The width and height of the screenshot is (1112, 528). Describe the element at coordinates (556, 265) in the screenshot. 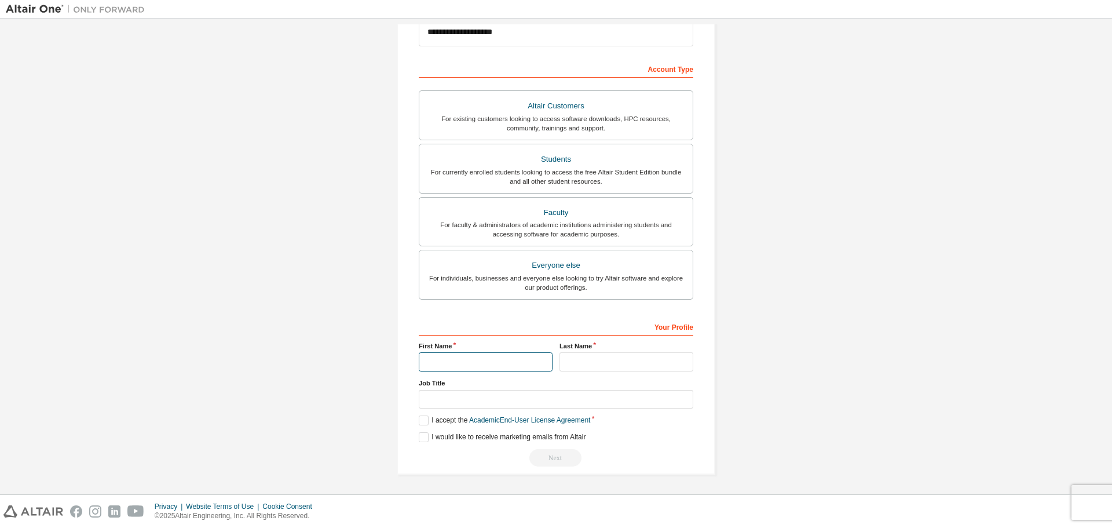

I see `div: Everyone else` at that location.